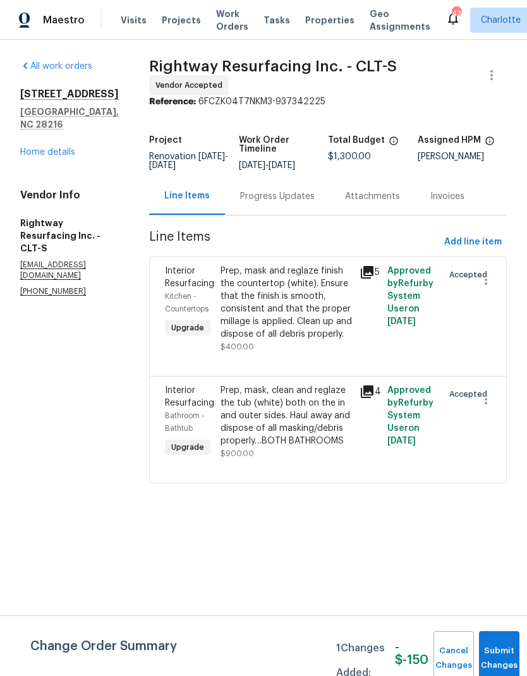  I want to click on span: Vendor Accepted, so click(191, 85).